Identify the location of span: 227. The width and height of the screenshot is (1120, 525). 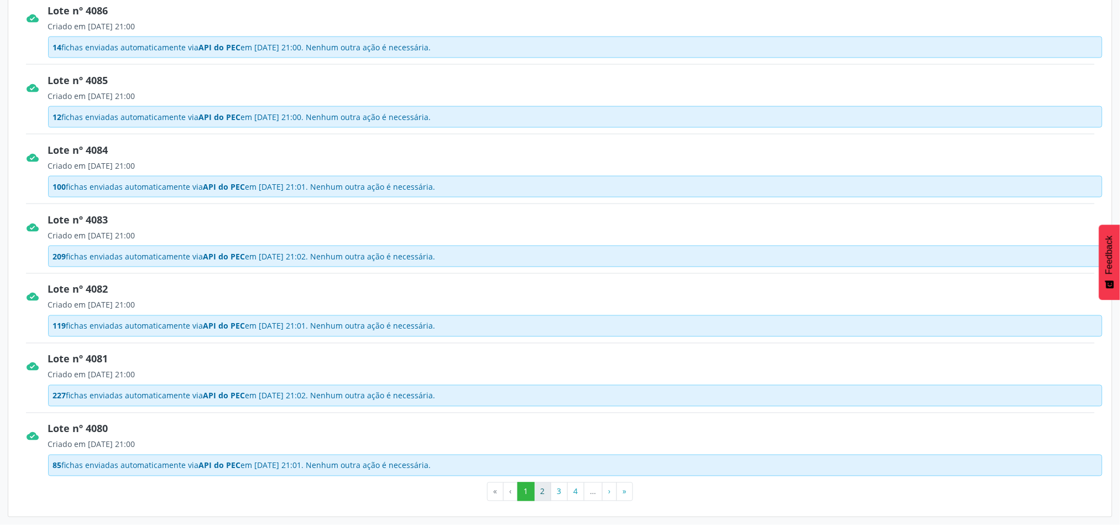
(60, 395).